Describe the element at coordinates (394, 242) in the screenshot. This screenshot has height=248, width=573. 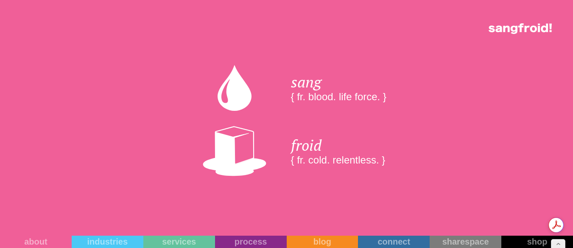
I see `div: connect` at that location.